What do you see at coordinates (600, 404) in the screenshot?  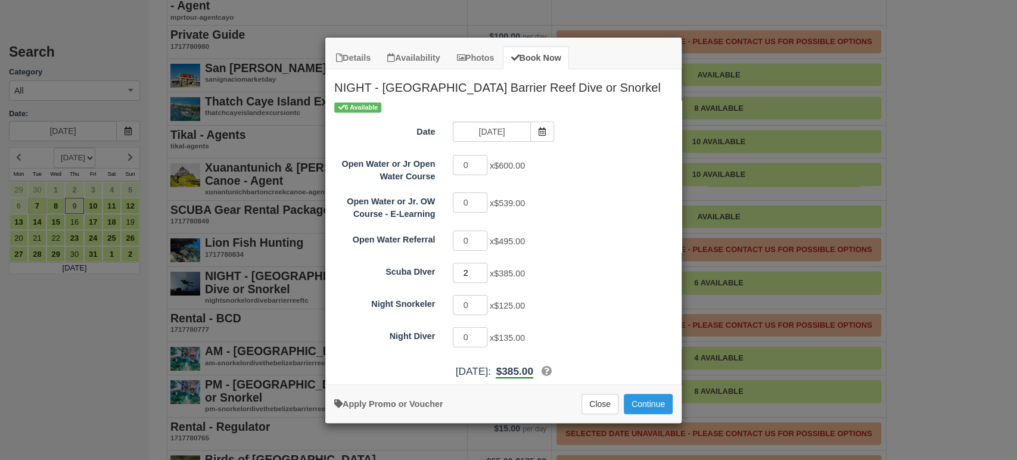 I see `button: Close` at bounding box center [600, 404].